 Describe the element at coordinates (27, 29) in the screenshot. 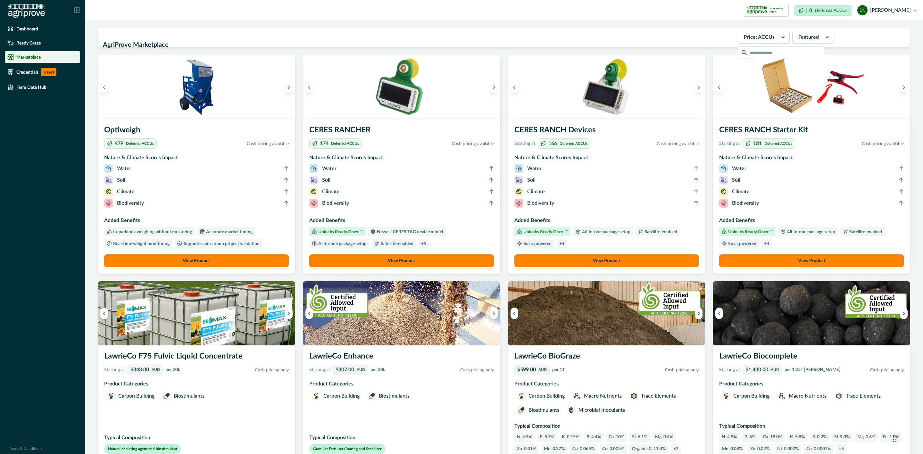

I see `p: Dashboard` at that location.